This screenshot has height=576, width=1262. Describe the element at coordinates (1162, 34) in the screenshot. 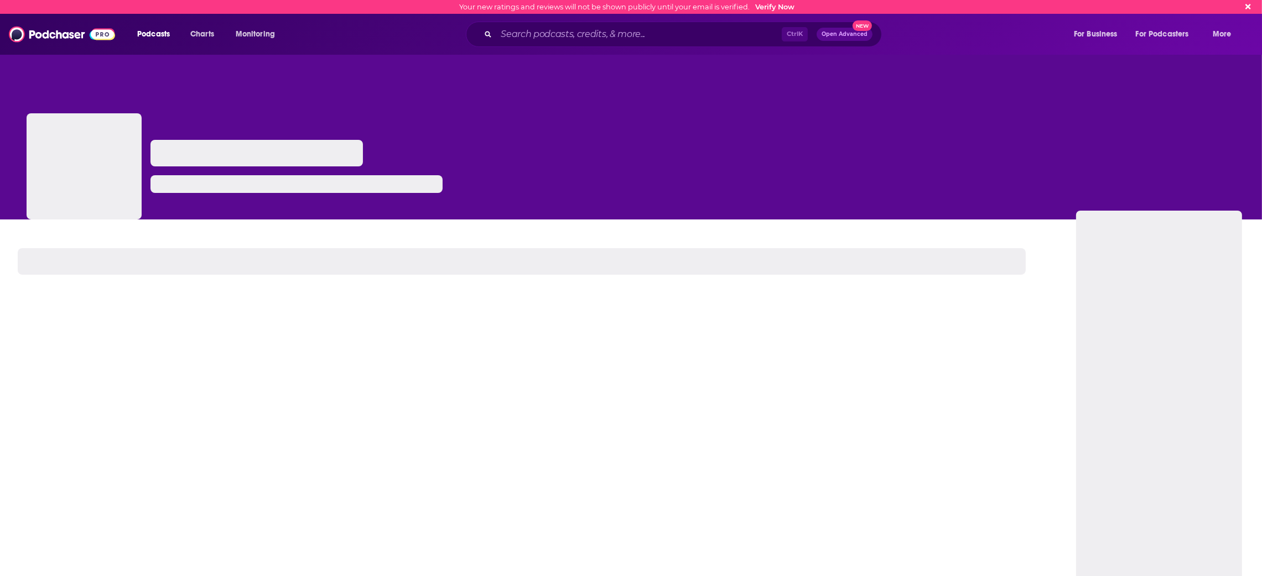

I see `span: For Podcasters` at that location.